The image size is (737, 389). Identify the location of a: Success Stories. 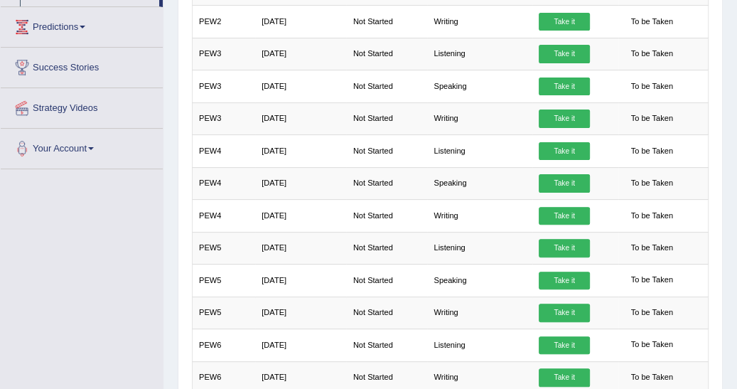
(82, 65).